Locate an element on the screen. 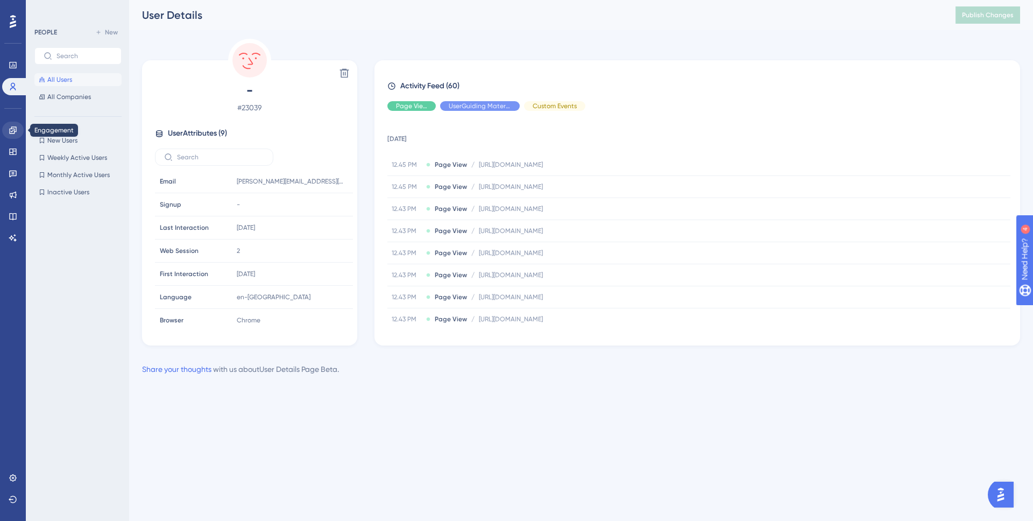 This screenshot has height=521, width=1033. span: Language is located at coordinates (175, 297).